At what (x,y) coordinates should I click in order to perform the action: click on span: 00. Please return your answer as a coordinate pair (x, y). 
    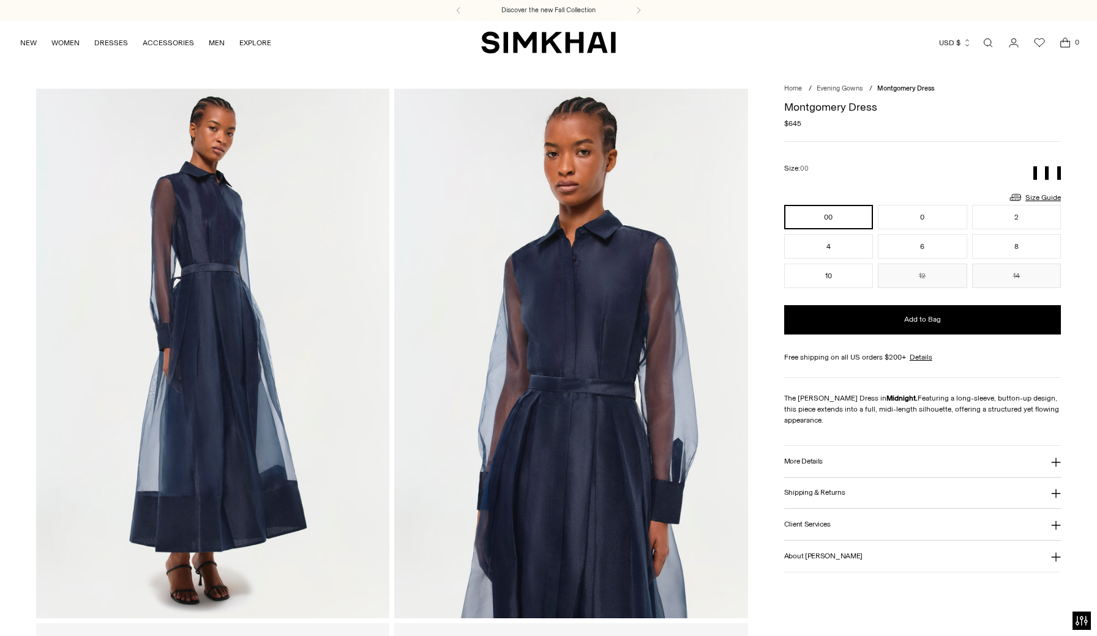
    Looking at the image, I should click on (804, 168).